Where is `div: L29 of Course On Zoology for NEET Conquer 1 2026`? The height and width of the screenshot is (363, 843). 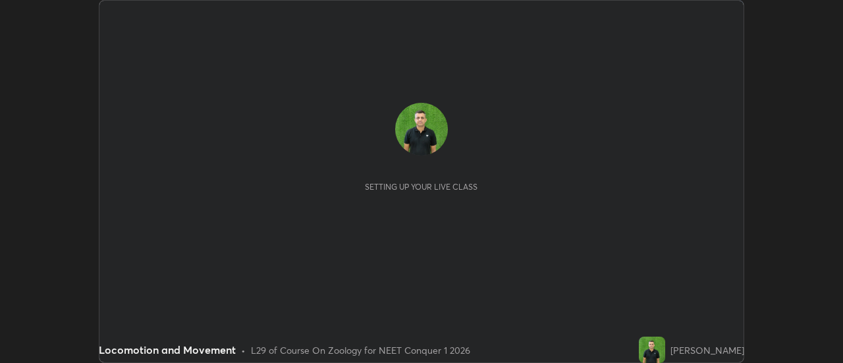
div: L29 of Course On Zoology for NEET Conquer 1 2026 is located at coordinates (360, 350).